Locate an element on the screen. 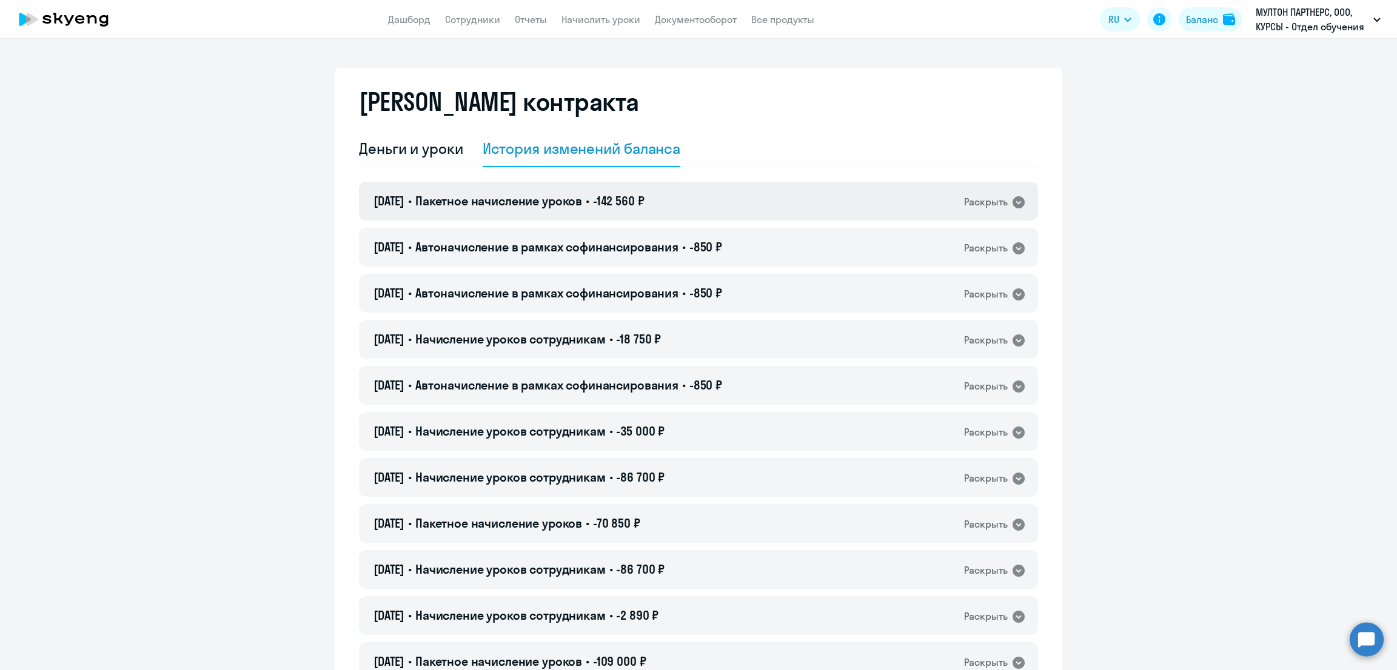 Image resolution: width=1397 pixels, height=670 pixels. a: Отчеты is located at coordinates (530, 19).